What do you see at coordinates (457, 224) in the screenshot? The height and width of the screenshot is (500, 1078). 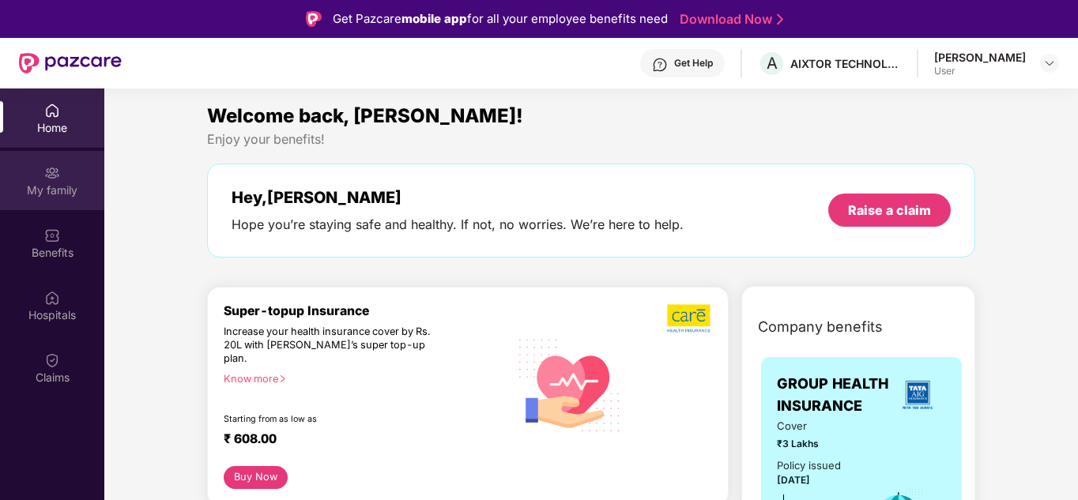 I see `div: Hope you’re staying safe and healthy. If not, no worries. We’re here to help.` at bounding box center [457, 224].